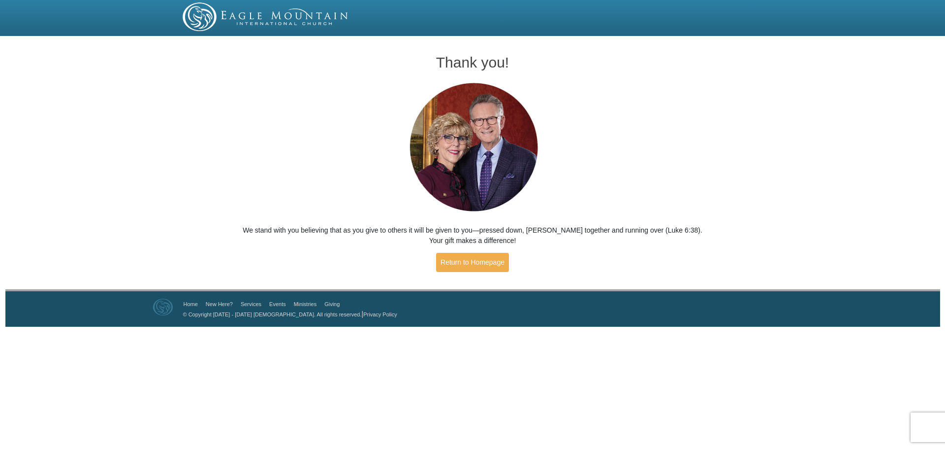 This screenshot has width=945, height=449. Describe the element at coordinates (266, 17) in the screenshot. I see `img: EMIC` at that location.